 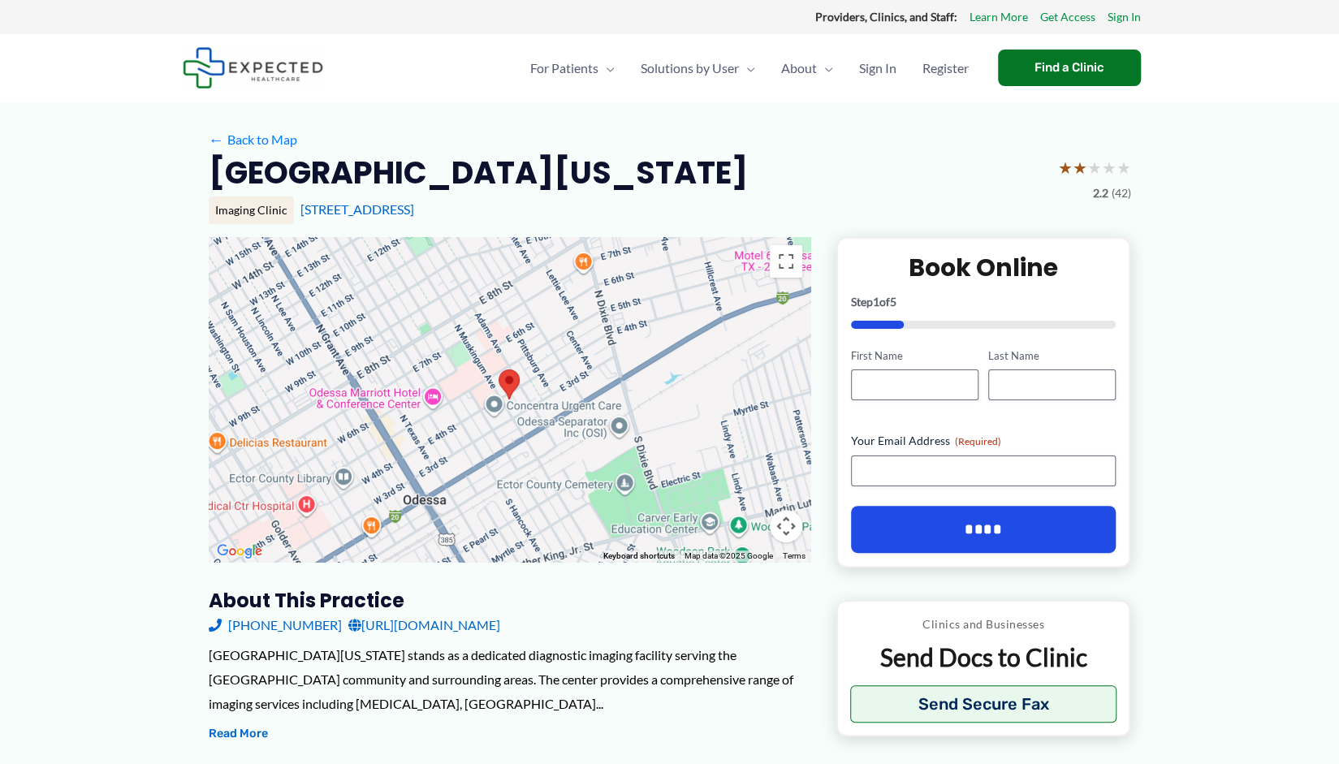 I want to click on span: Map data ©2025 Google, so click(x=728, y=555).